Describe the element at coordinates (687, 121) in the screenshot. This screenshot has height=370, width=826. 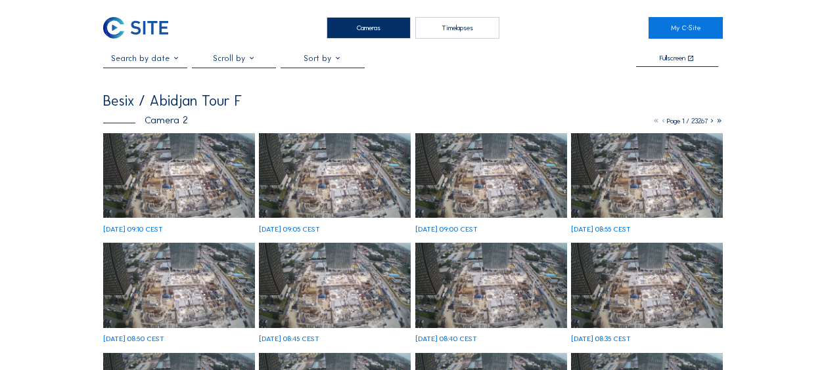
I see `span: Page 1 / 23267` at that location.